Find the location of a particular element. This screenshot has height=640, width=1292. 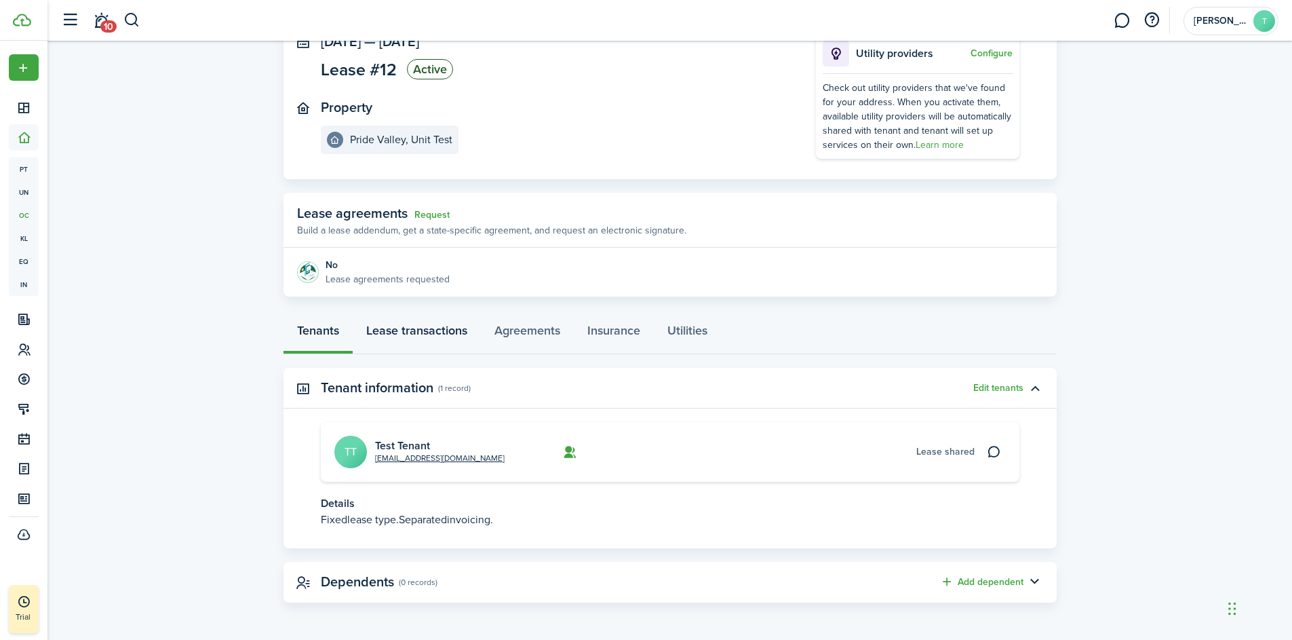

span: Tyler is located at coordinates (1221, 21).